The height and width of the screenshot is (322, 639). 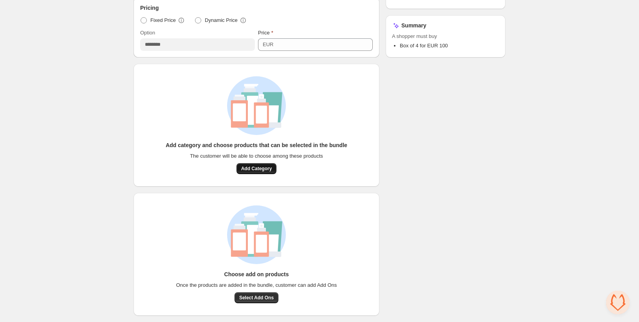 What do you see at coordinates (256, 298) in the screenshot?
I see `span: Select Add Ons` at bounding box center [256, 298].